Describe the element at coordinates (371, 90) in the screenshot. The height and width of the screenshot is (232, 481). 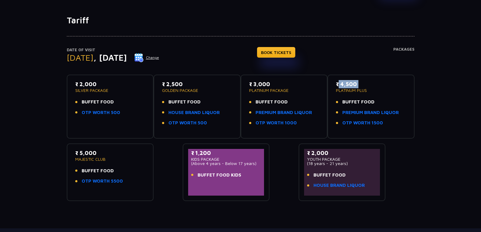
I see `p: PLATINUM PLUS` at that location.